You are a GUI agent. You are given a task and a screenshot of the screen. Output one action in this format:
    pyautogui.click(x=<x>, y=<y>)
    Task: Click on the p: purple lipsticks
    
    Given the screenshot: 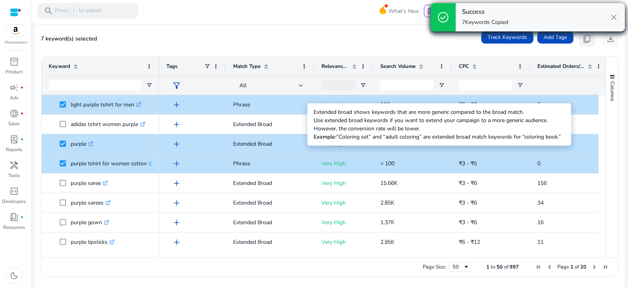 What is the action you would take?
    pyautogui.click(x=93, y=242)
    